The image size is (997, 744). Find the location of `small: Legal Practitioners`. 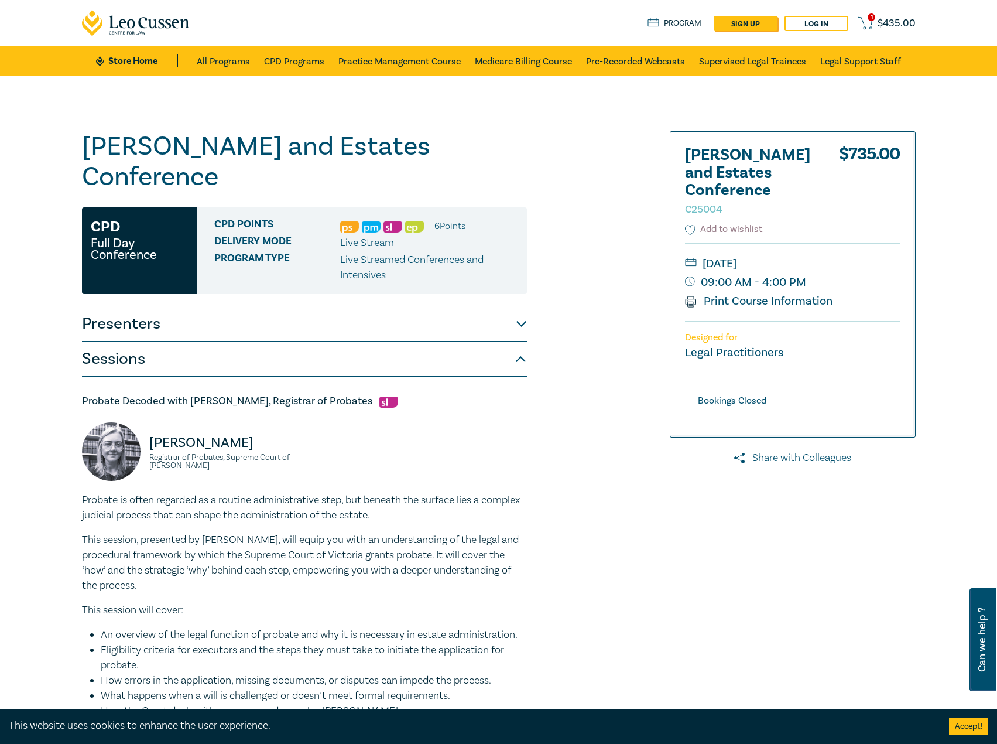

small: Legal Practitioners is located at coordinates (734, 353).